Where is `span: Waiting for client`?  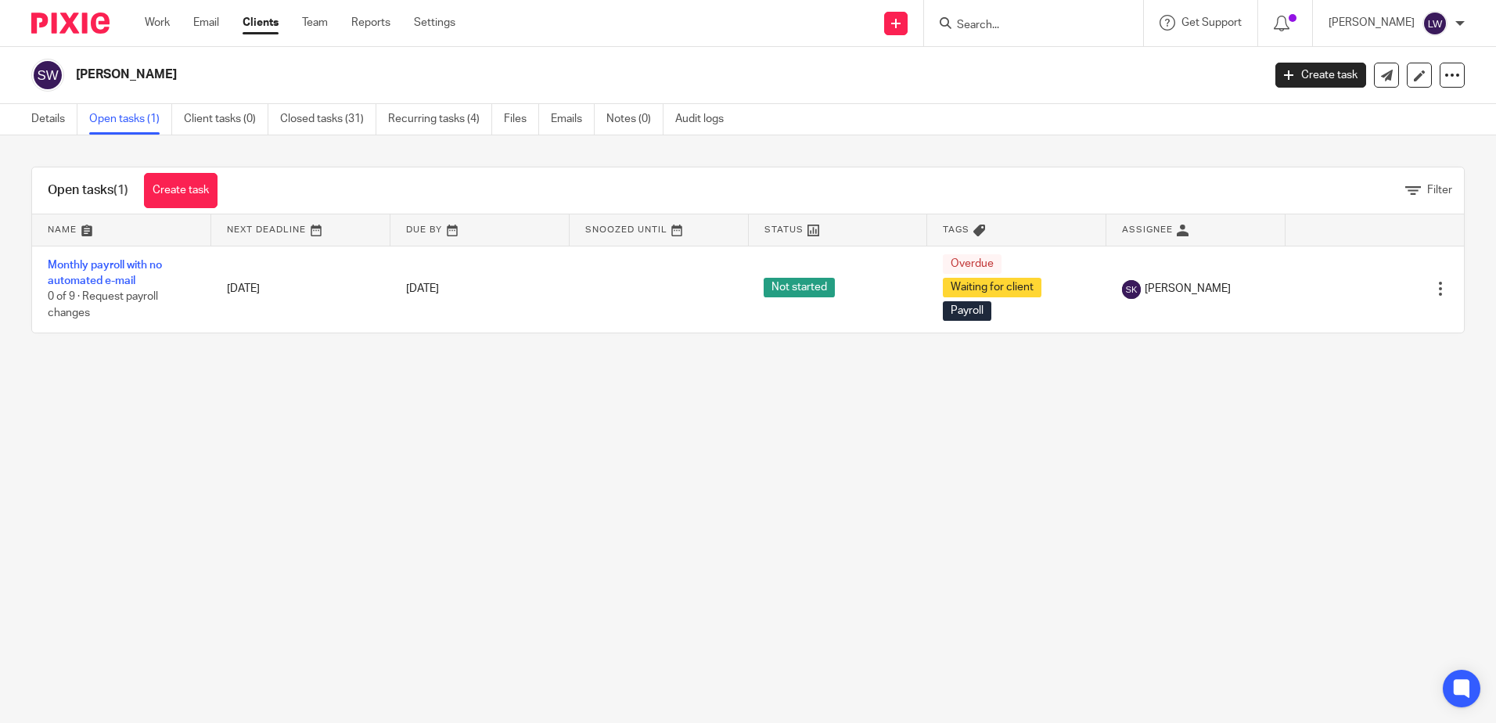 span: Waiting for client is located at coordinates (992, 287).